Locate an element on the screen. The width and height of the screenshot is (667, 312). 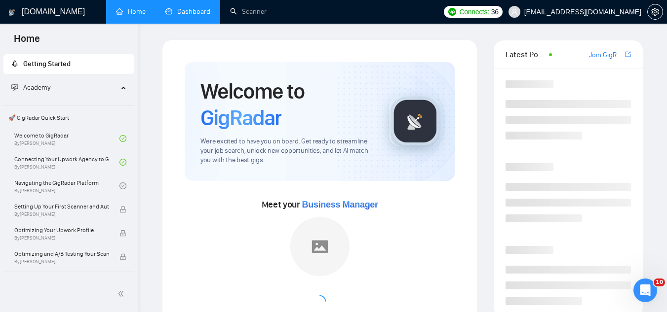
span: rocket is located at coordinates (15, 64).